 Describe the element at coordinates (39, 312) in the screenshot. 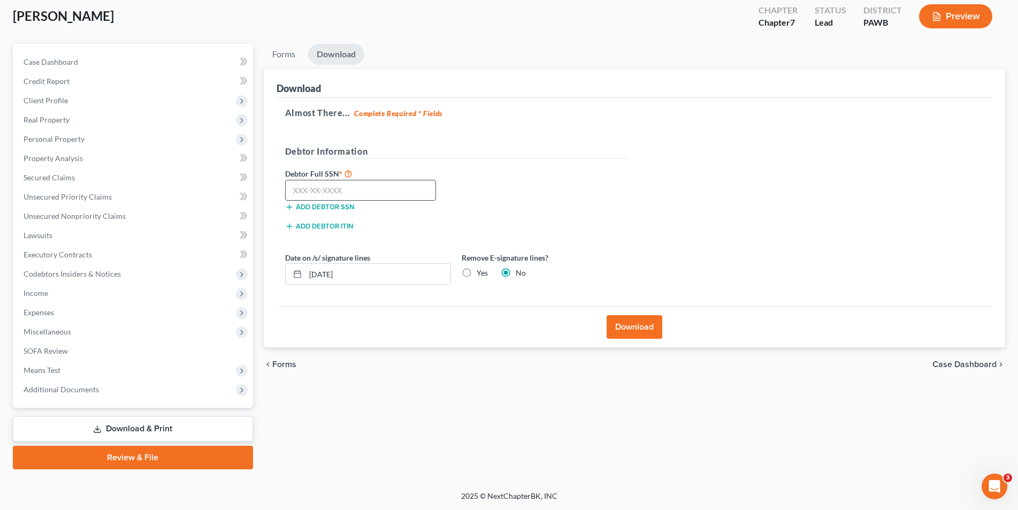

I see `span: Expenses` at that location.